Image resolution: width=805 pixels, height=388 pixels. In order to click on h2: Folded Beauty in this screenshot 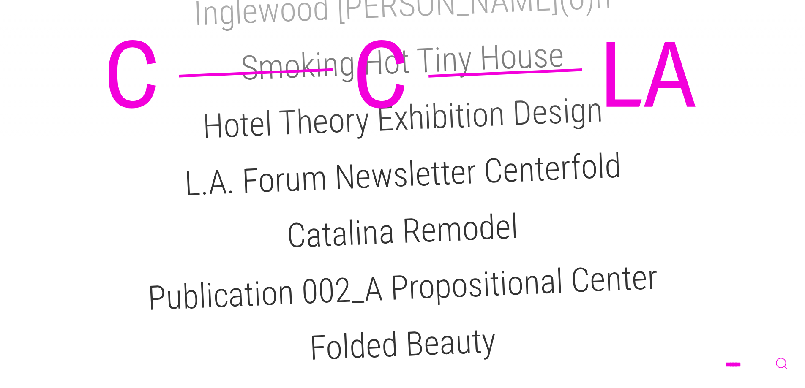, I will do `click(403, 344)`.